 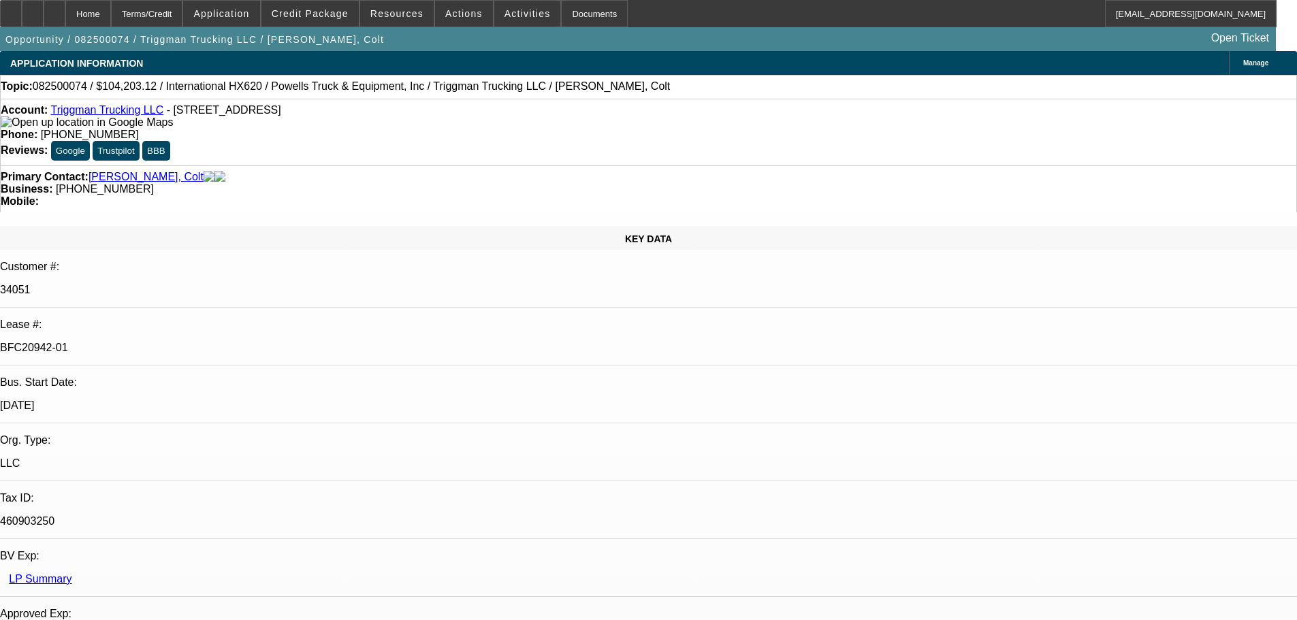 I want to click on span: Manage, so click(x=1256, y=63).